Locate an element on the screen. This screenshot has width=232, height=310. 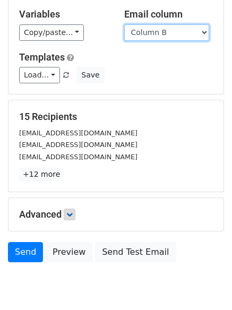
a: Send is located at coordinates (25, 252).